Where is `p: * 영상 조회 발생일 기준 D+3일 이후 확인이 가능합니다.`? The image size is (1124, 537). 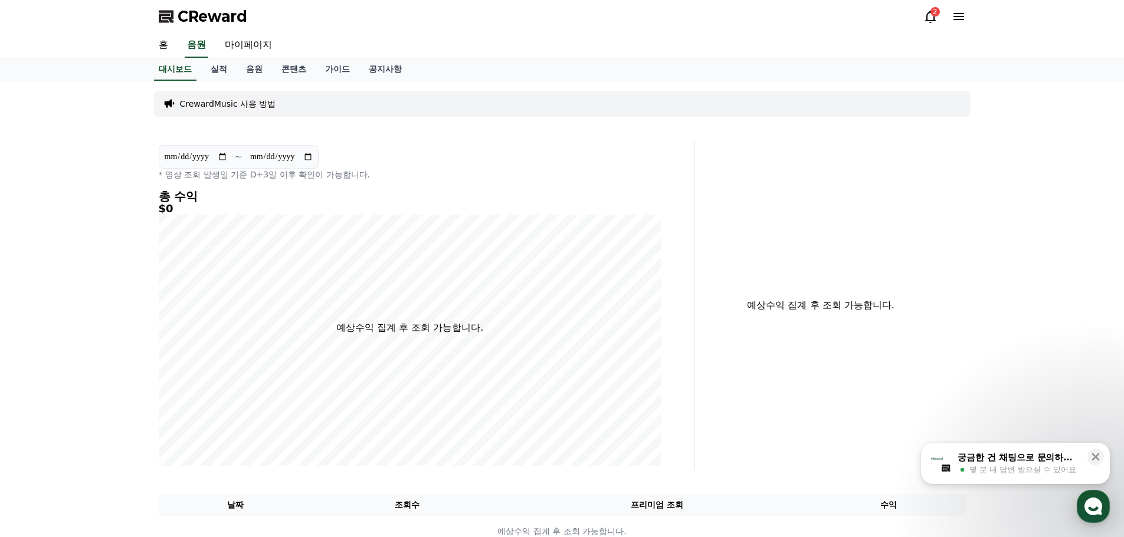
p: * 영상 조회 발생일 기준 D+3일 이후 확인이 가능합니다. is located at coordinates (410, 175).